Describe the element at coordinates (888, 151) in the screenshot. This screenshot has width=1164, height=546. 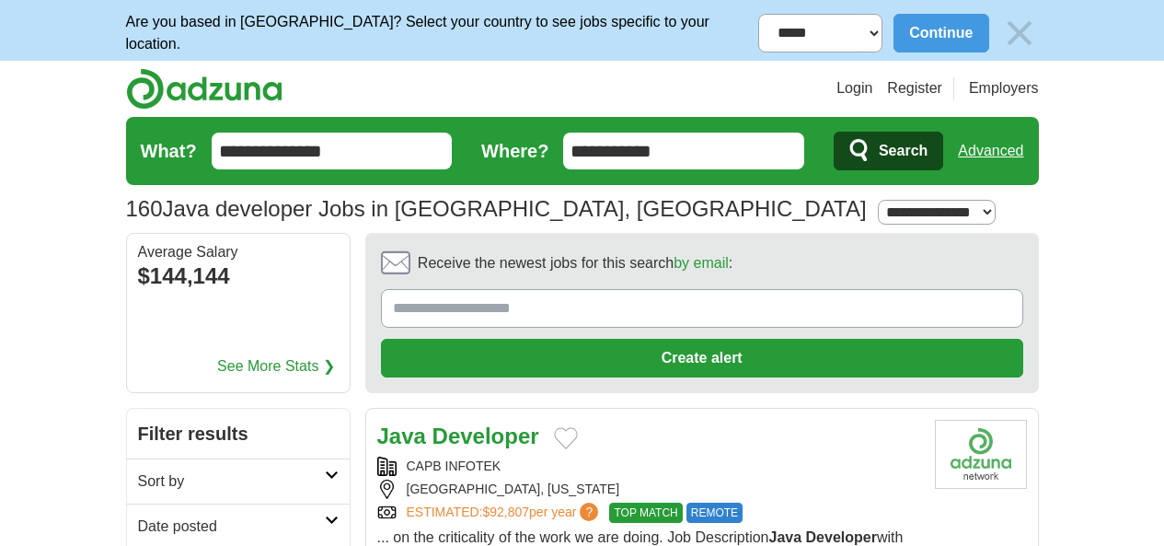
I see `button: Search` at that location.